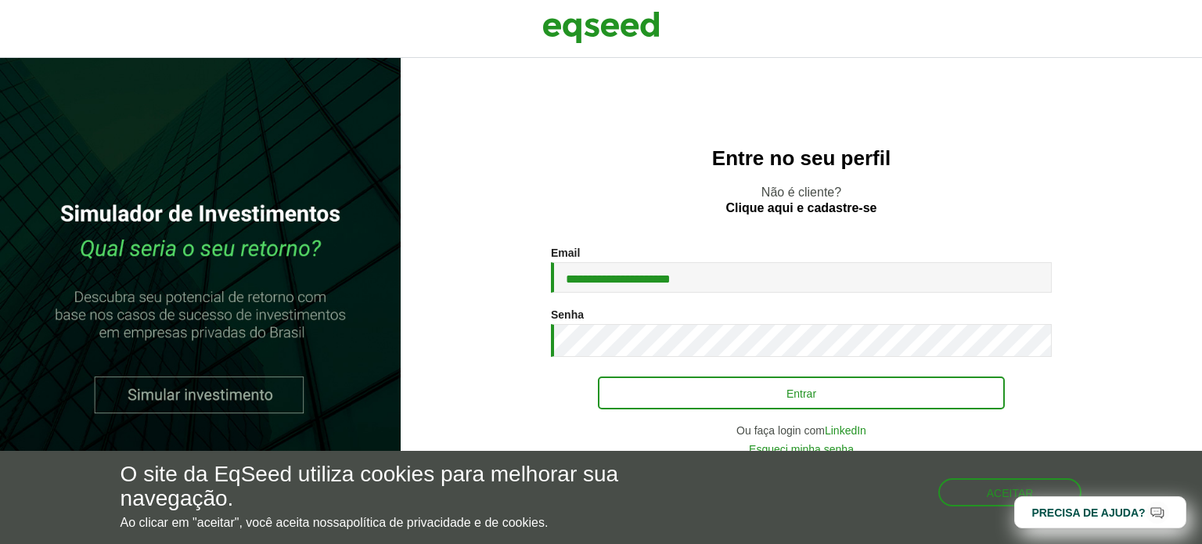 The height and width of the screenshot is (544, 1202). Describe the element at coordinates (445, 523) in the screenshot. I see `a: política de privacidade e de cookies` at that location.